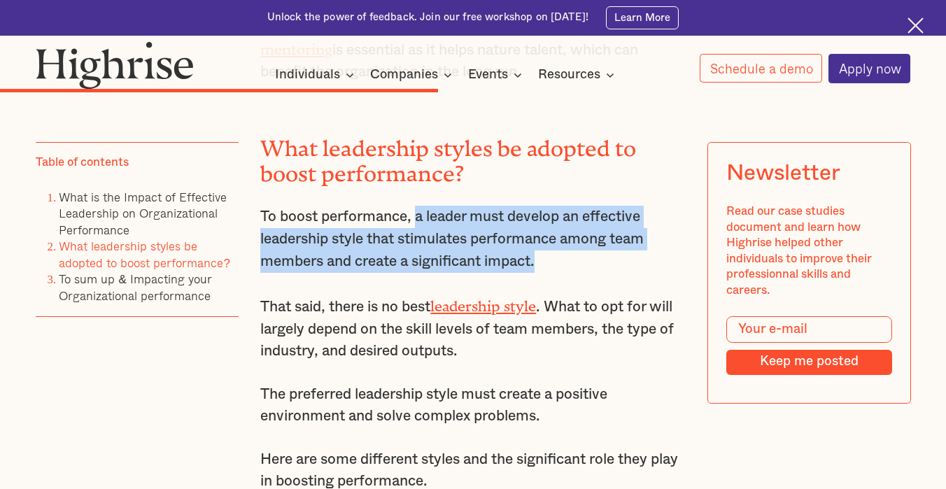 The image size is (946, 489). I want to click on input: Keep me posted, so click(809, 362).